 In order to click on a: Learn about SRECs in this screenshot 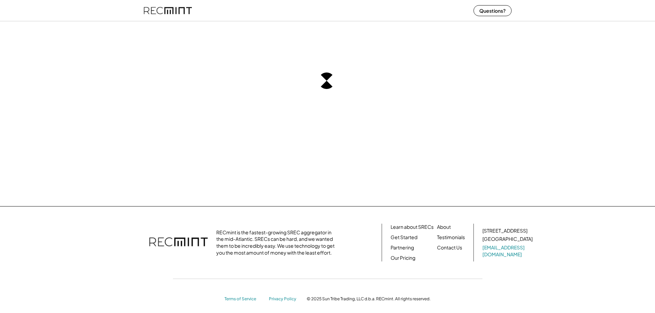, I will do `click(412, 227)`.